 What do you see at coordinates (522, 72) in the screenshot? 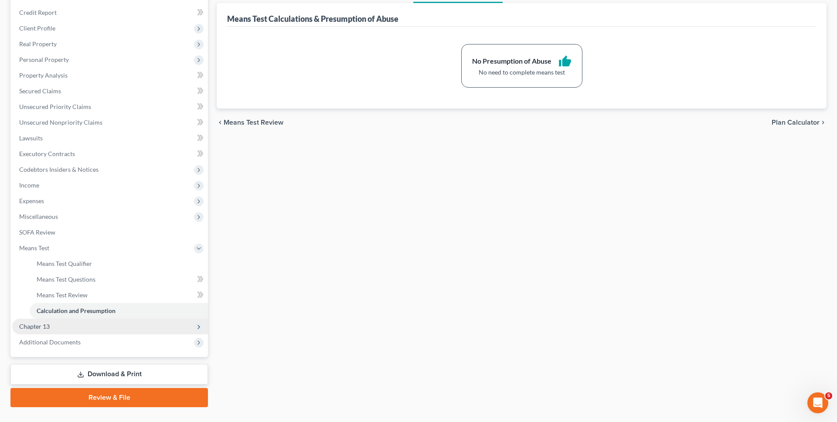
I see `div: No need to complete means test` at bounding box center [522, 72].